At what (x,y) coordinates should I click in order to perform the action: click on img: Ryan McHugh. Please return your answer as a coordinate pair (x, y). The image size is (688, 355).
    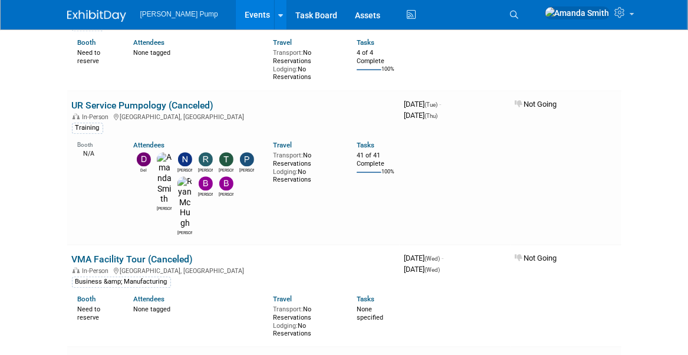
    Looking at the image, I should click on (184, 202).